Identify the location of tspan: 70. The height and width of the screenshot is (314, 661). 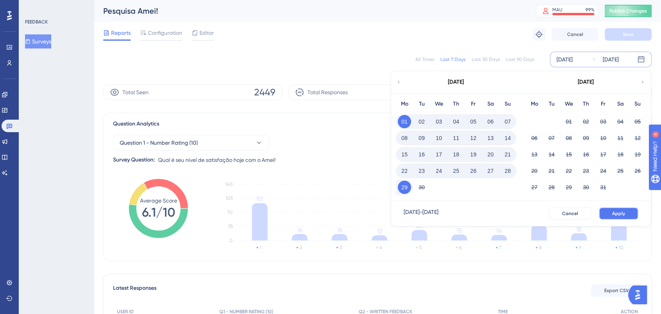
(230, 212).